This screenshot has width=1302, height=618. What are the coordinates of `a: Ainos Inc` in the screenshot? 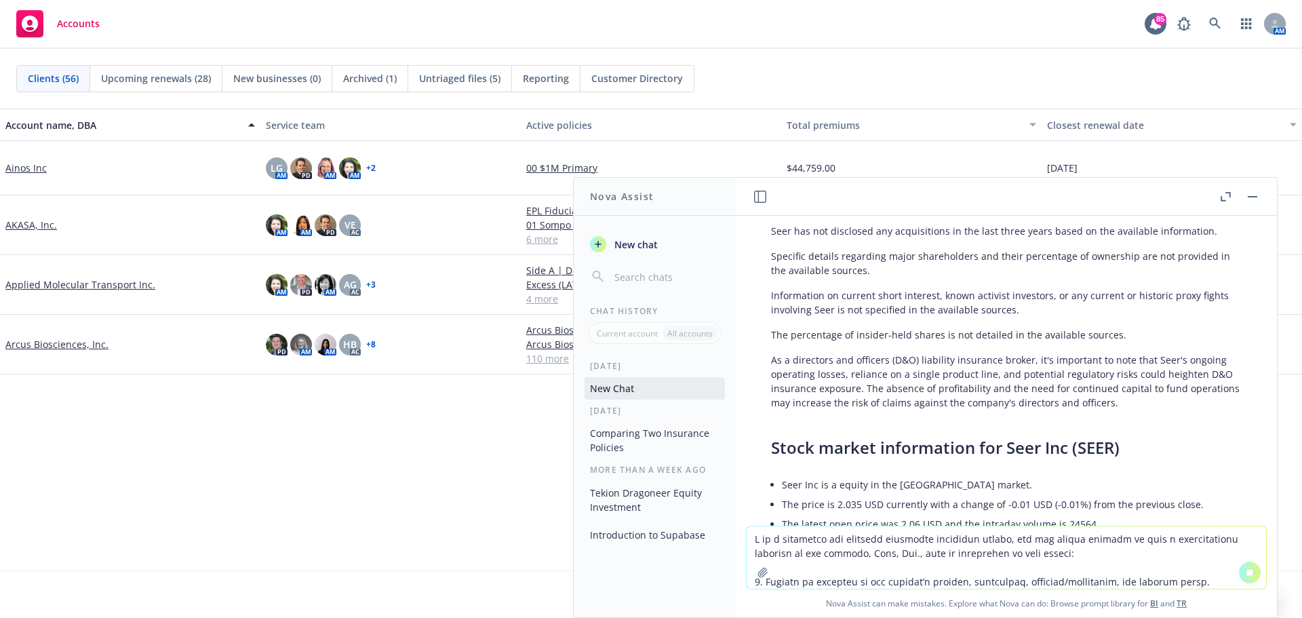 It's located at (26, 168).